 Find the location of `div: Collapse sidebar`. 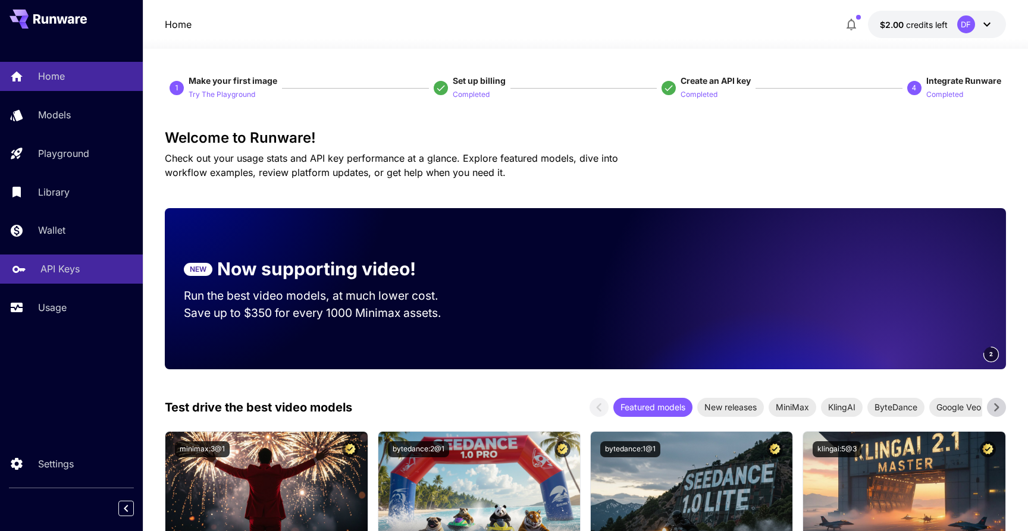

div: Collapse sidebar is located at coordinates (135, 509).